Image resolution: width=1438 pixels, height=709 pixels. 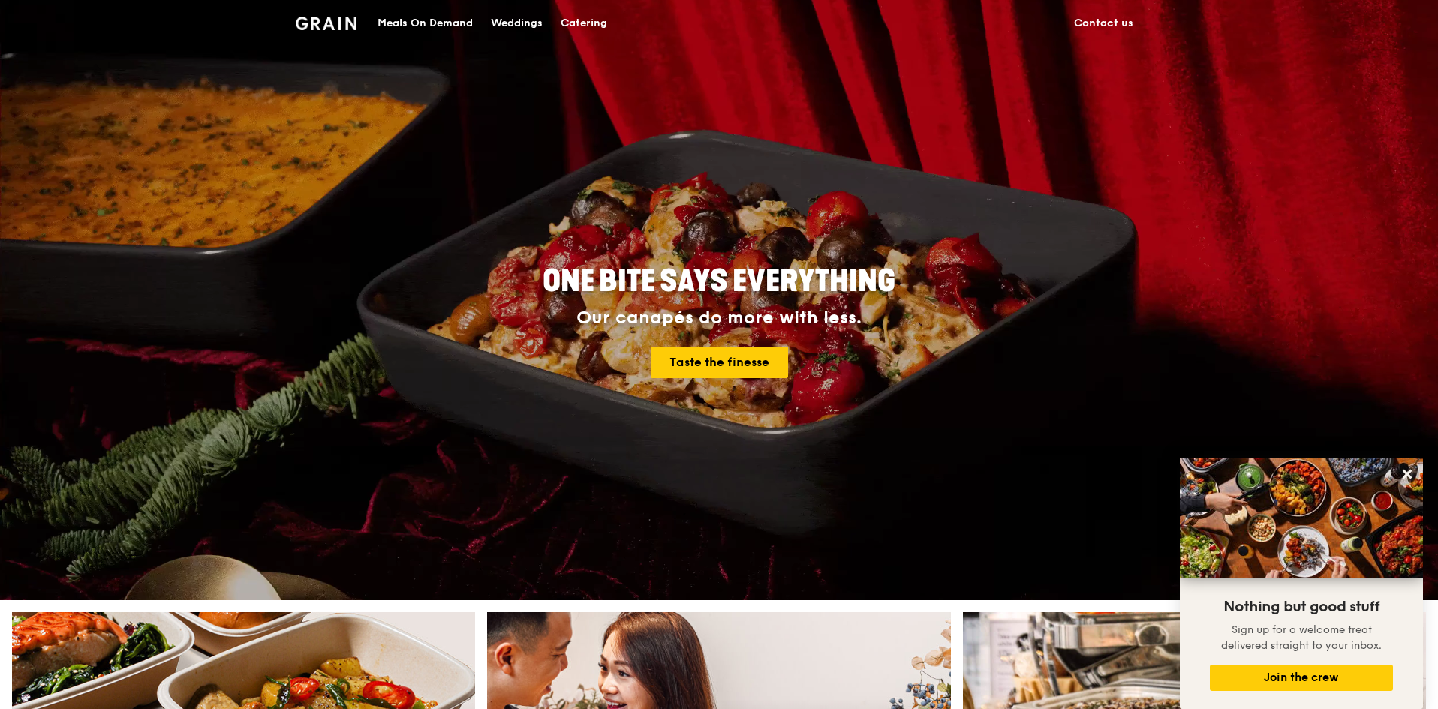 I want to click on div: Our canapés do more with less., so click(x=719, y=318).